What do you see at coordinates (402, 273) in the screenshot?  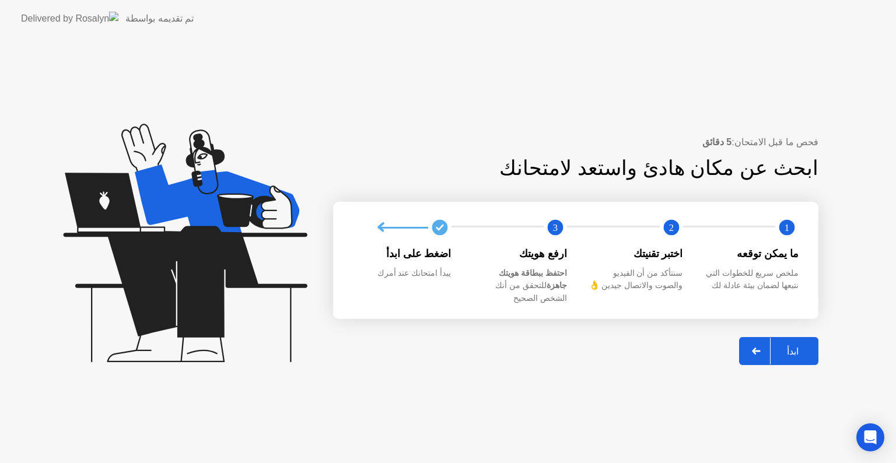 I see `div: يبدأ امتحانك عند أمرك` at bounding box center [402, 273].